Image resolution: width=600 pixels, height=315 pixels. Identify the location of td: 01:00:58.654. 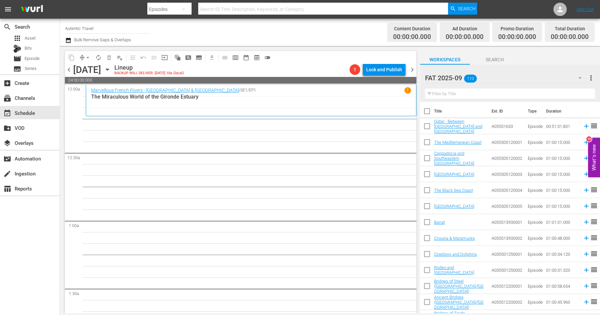
(562, 286).